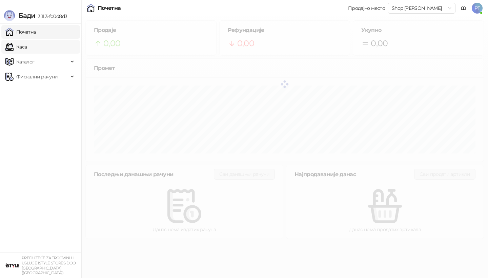 The width and height of the screenshot is (488, 278). Describe the element at coordinates (477, 8) in the screenshot. I see `span: PT` at that location.